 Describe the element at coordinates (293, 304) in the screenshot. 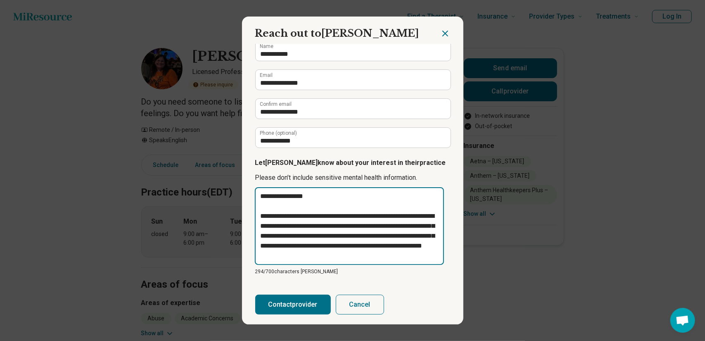

I see `button: Contactprovider` at that location.